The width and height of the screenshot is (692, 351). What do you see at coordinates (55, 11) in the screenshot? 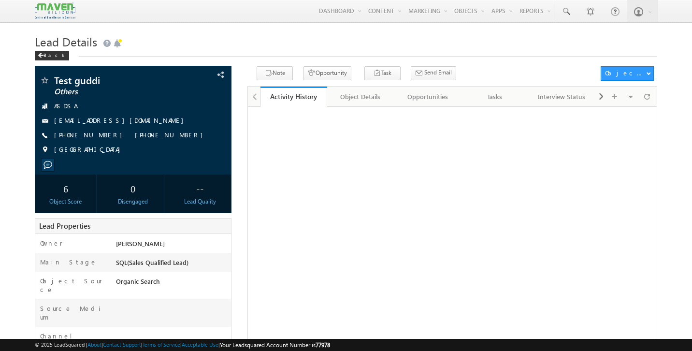
I see `img: Custom Logo` at bounding box center [55, 11].